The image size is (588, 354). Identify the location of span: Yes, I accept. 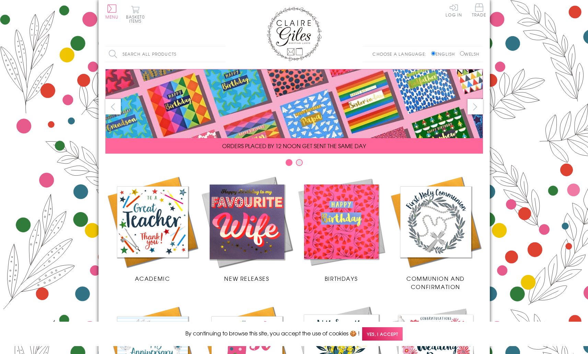
(382, 333).